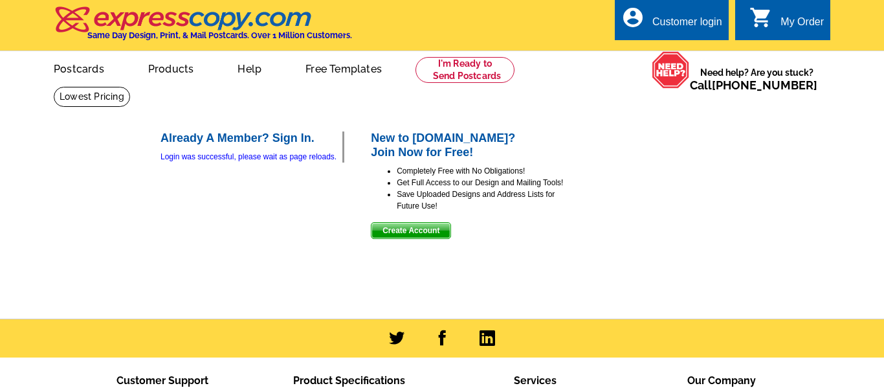 Image resolution: width=884 pixels, height=388 pixels. What do you see at coordinates (411, 230) in the screenshot?
I see `span: Create Account` at bounding box center [411, 230].